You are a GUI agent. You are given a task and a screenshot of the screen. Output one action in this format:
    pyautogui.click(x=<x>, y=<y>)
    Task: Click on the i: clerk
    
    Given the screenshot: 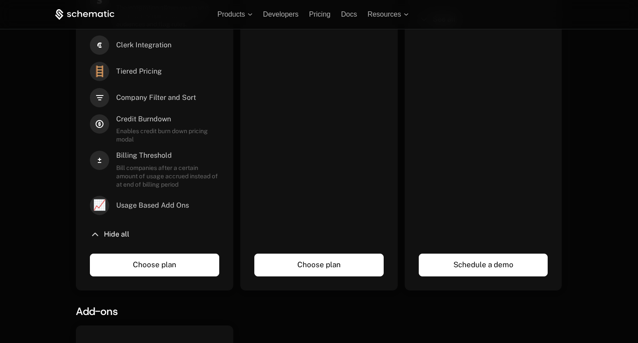 What is the action you would take?
    pyautogui.click(x=100, y=45)
    